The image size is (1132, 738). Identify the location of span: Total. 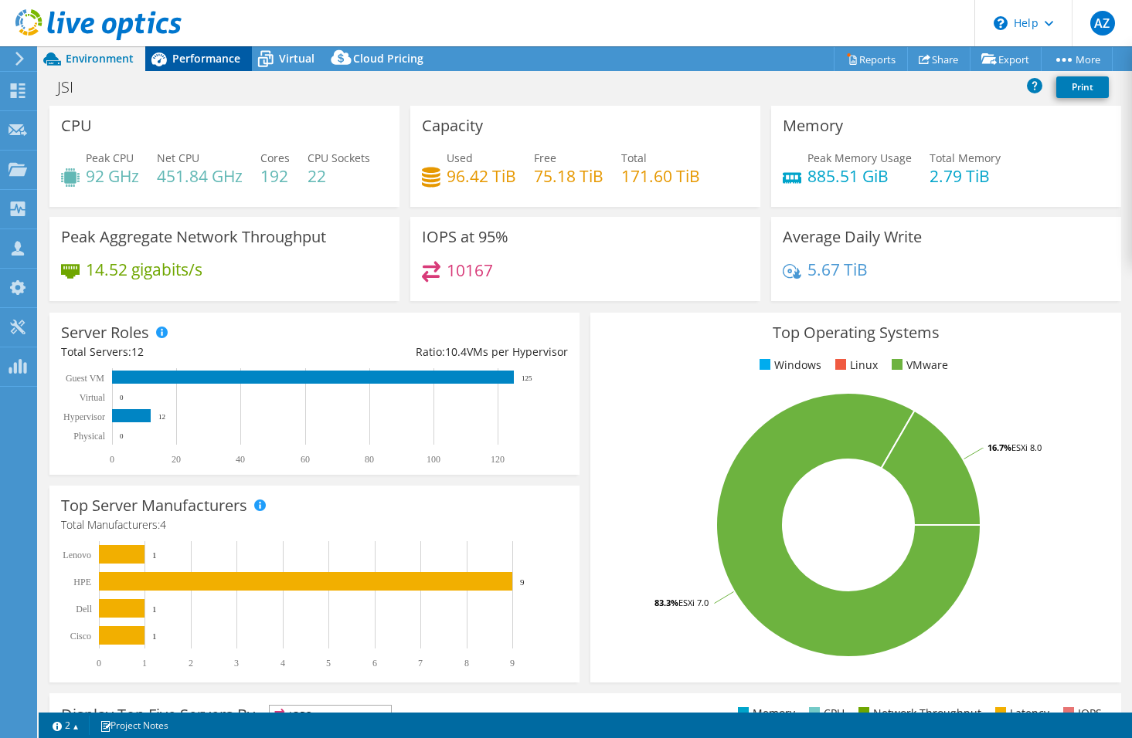
(633, 158).